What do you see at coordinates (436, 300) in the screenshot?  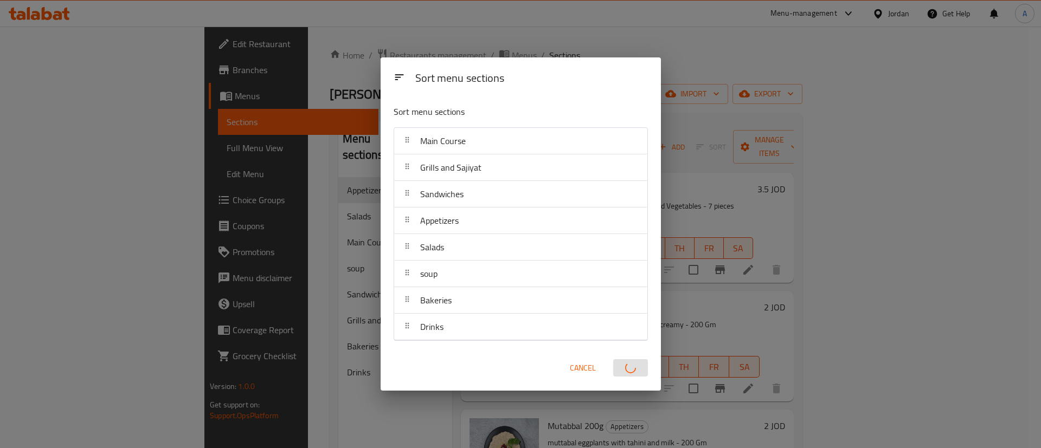 I see `span: Bakeries` at bounding box center [436, 300].